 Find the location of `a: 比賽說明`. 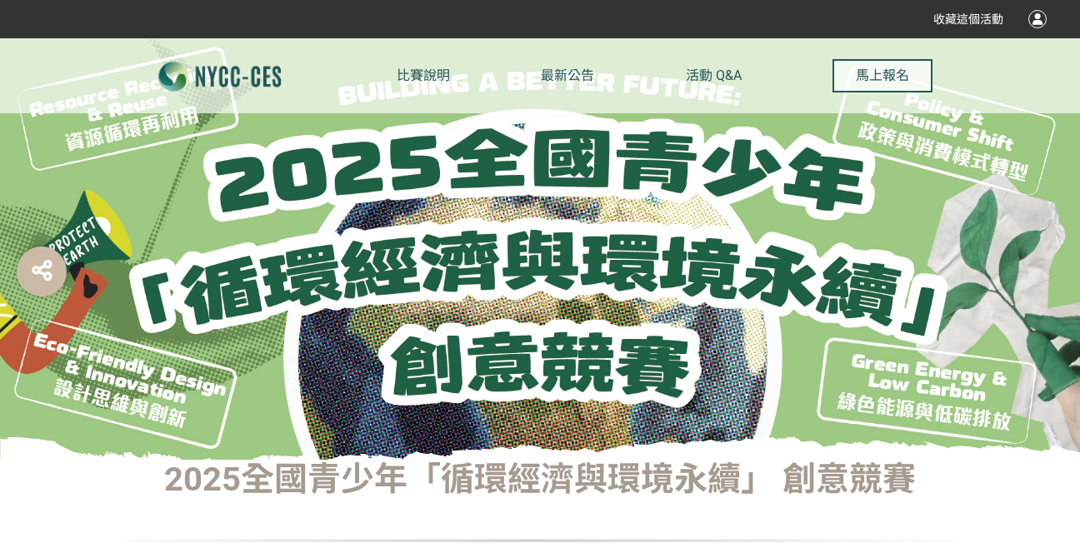

a: 比賽說明 is located at coordinates (423, 76).